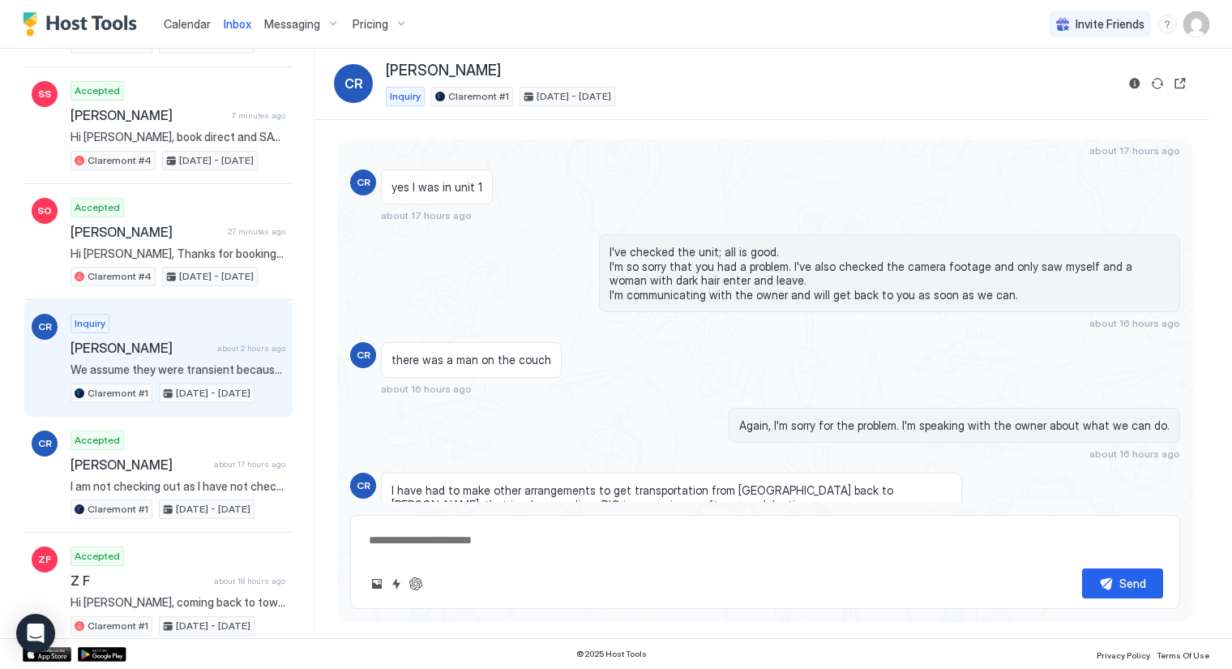 The width and height of the screenshot is (1232, 669). What do you see at coordinates (1123, 655) in the screenshot?
I see `span: Privacy Policy` at bounding box center [1123, 655].